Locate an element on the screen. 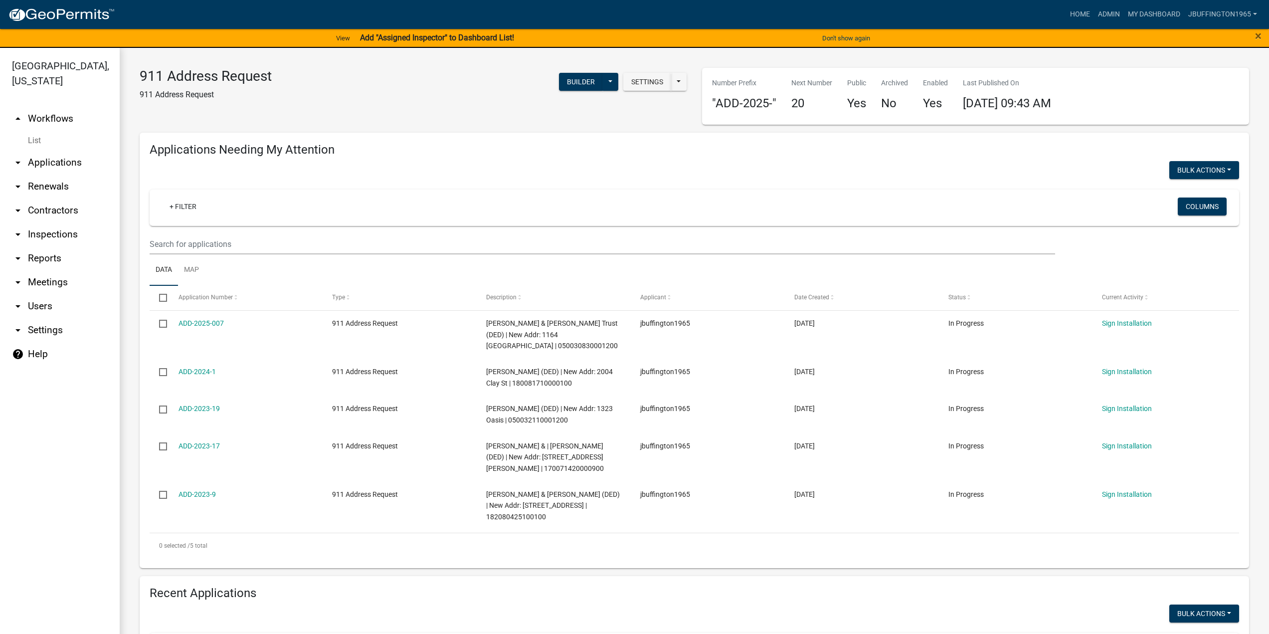 This screenshot has width=1269, height=634. datatable-header-cell: Applicant is located at coordinates (707, 298).